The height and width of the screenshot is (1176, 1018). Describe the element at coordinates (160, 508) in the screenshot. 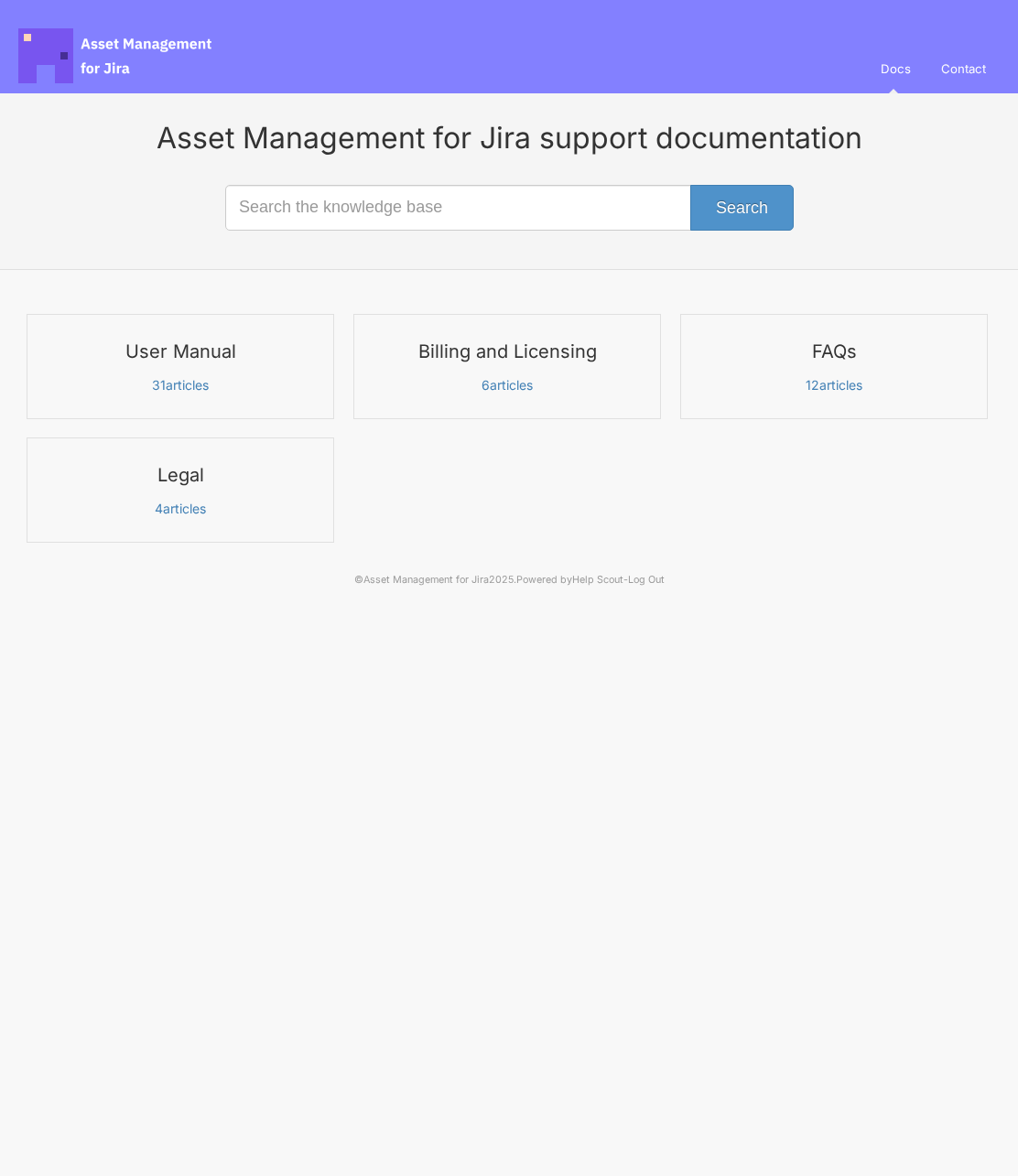

I see `span: 4` at that location.